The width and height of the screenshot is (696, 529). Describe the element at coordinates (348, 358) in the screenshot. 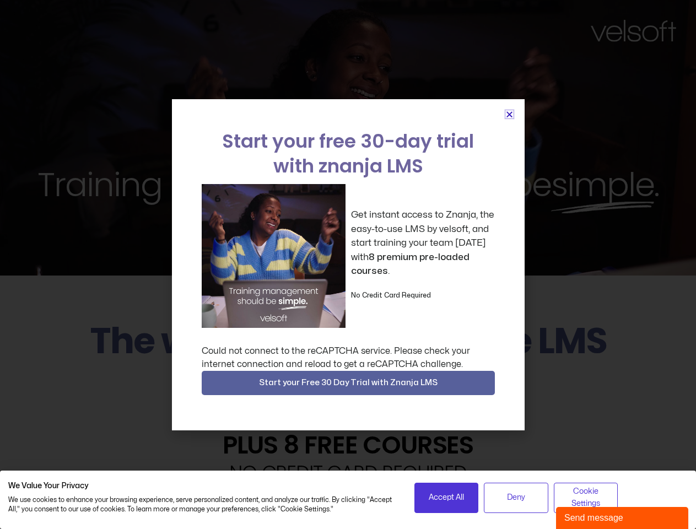

I see `div: Could not connect to the reCAPTCHA service. Please check your internet connection and reload to g...` at that location.